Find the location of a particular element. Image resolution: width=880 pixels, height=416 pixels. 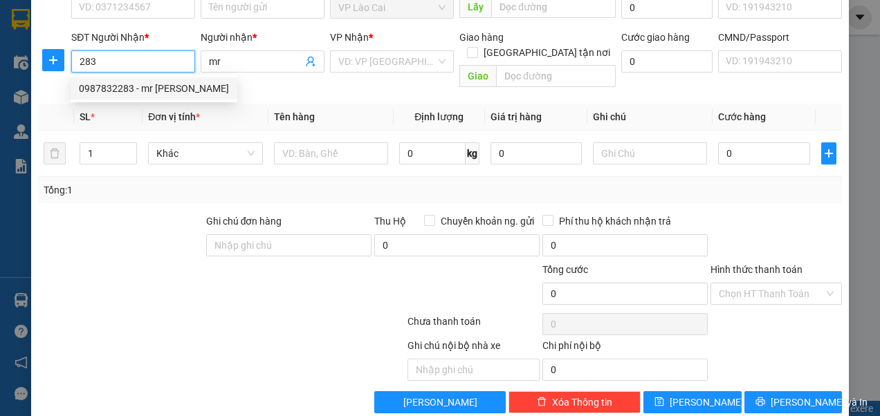

span: Định lượng is located at coordinates (438, 117).